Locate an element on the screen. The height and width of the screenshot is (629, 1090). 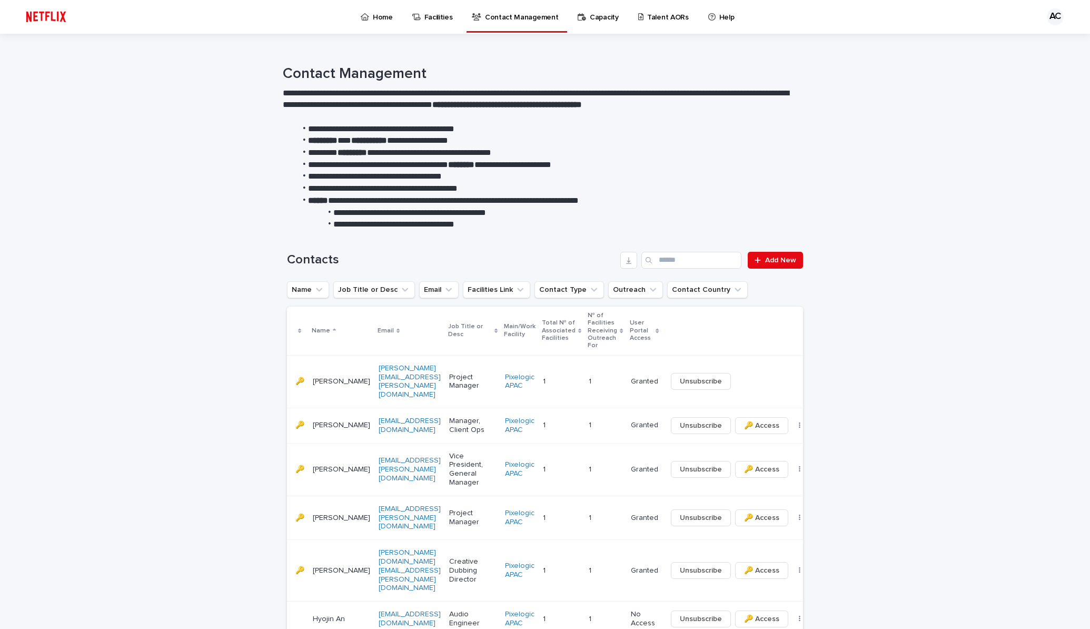
p: Hyojin An is located at coordinates (341, 619).